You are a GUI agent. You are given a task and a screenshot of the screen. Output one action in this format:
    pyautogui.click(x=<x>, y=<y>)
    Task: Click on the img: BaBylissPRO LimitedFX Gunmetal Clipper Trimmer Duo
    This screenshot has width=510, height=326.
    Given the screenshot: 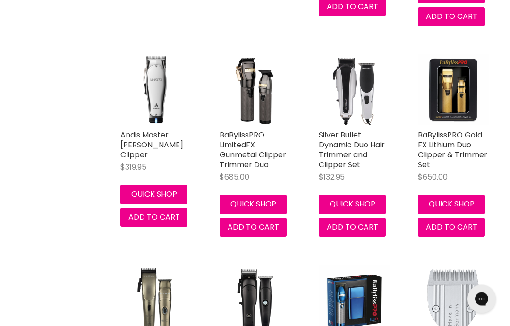 What is the action you would take?
    pyautogui.click(x=255, y=90)
    